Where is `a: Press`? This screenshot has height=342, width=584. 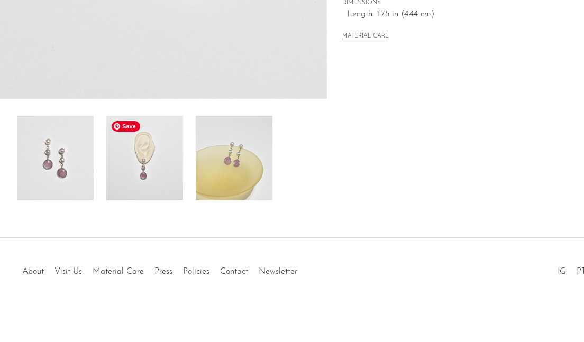
a: Press is located at coordinates (164, 272).